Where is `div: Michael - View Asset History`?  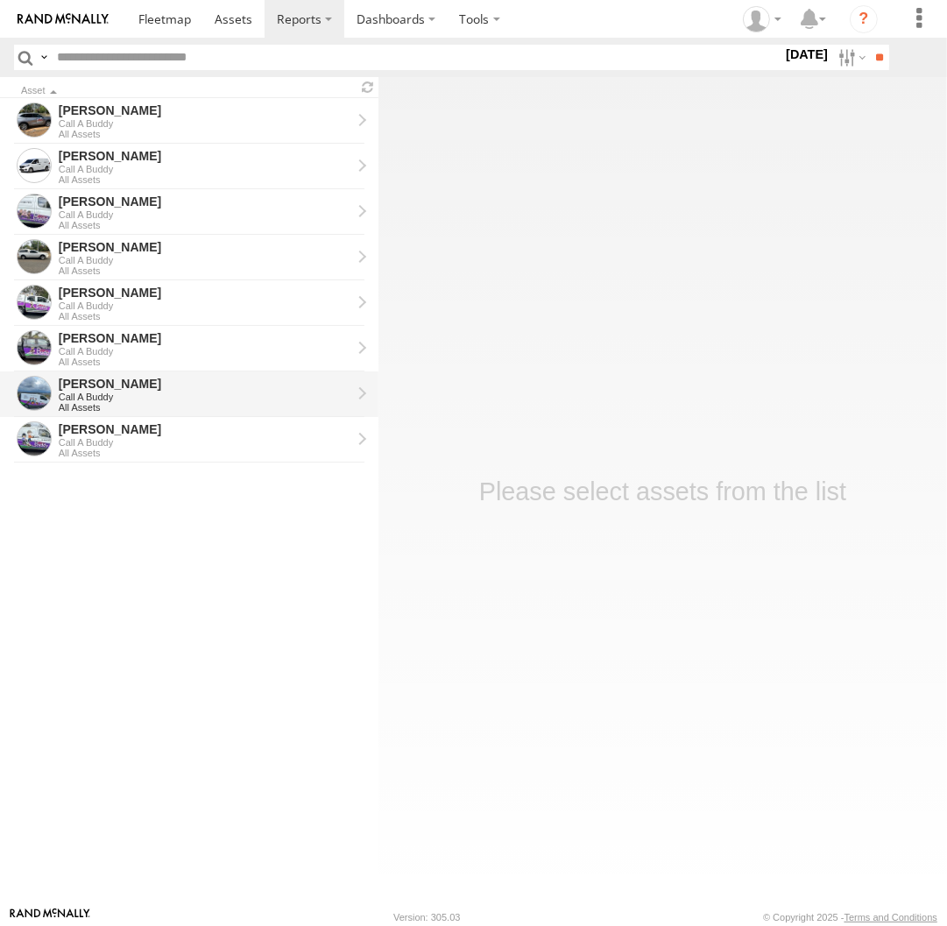
div: Michael - View Asset History is located at coordinates (205, 156).